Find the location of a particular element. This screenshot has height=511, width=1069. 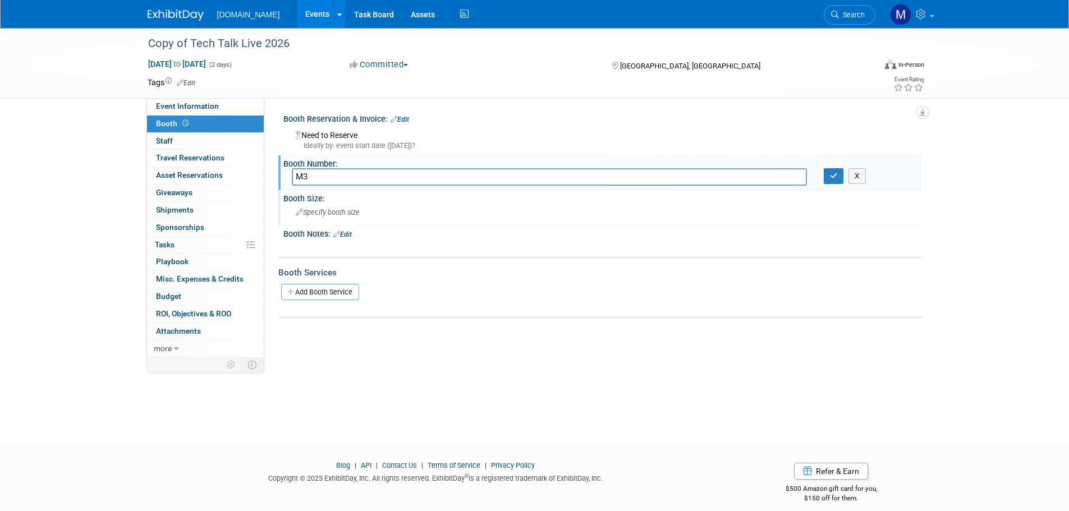

span: Specify booth size is located at coordinates (328, 212).